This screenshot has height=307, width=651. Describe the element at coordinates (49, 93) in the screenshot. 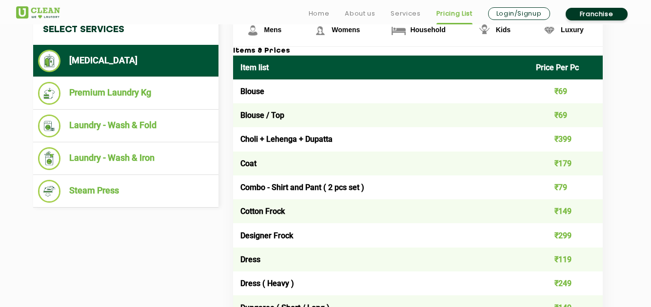

I see `img: Premium Laundry Kg` at that location.